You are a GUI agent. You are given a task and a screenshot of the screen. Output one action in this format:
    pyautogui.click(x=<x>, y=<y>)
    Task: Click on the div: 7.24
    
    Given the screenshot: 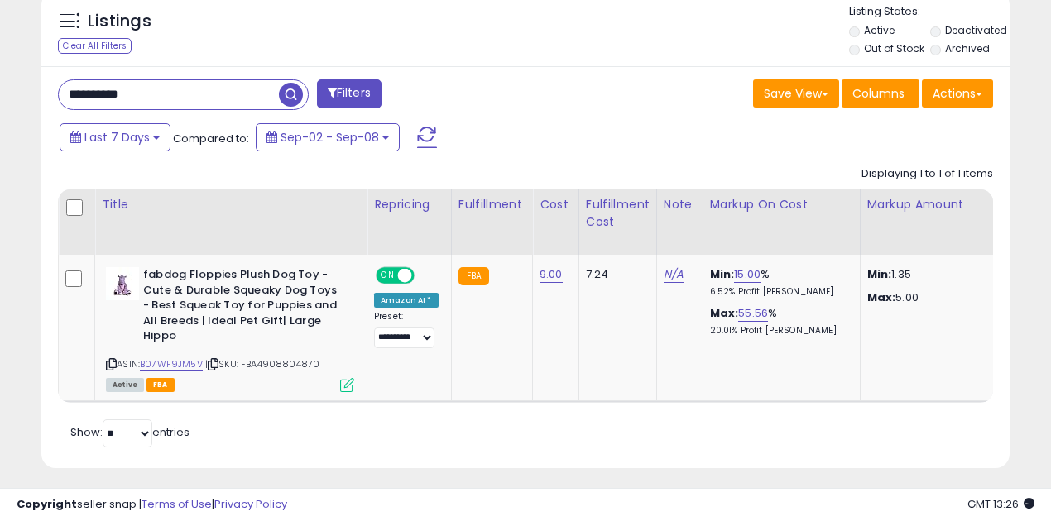 What is the action you would take?
    pyautogui.click(x=615, y=275)
    